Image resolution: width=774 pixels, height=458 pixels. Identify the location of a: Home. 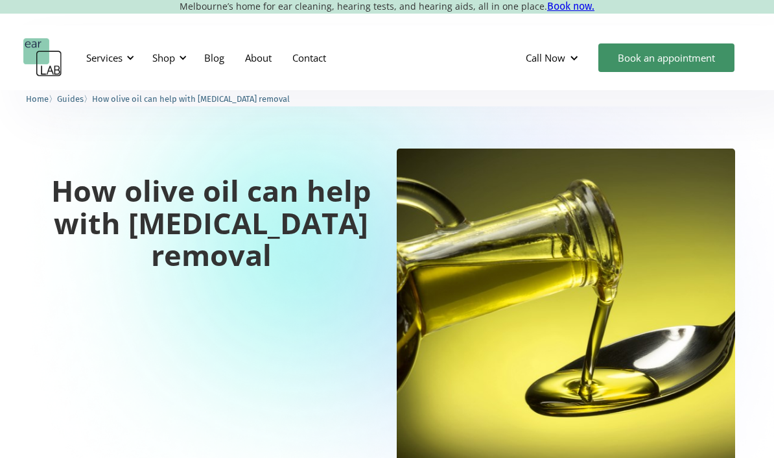
(37, 98).